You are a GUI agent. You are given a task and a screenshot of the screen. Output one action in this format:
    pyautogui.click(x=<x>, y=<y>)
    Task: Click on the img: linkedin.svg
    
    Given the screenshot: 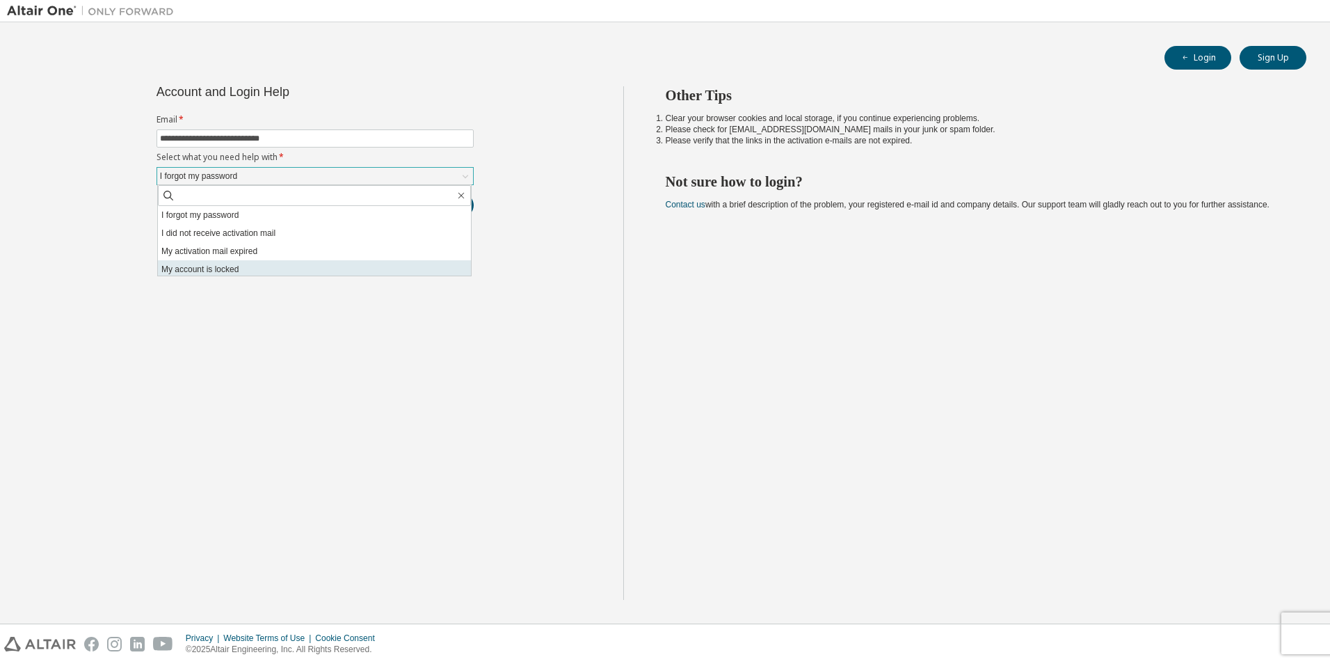 What is the action you would take?
    pyautogui.click(x=137, y=644)
    